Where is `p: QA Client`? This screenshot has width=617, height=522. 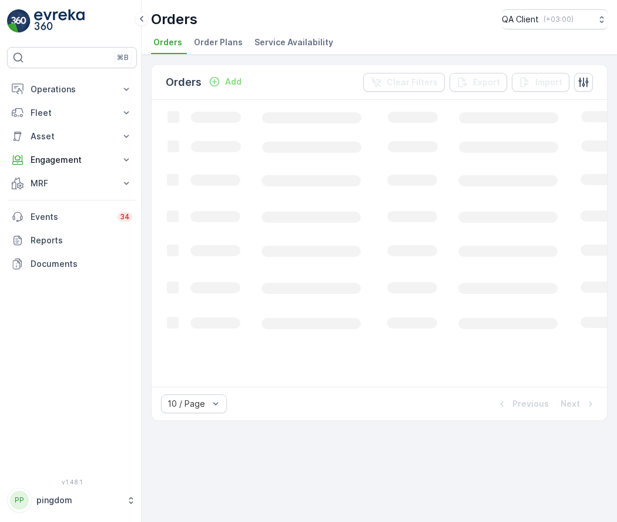 p: QA Client is located at coordinates (520, 19).